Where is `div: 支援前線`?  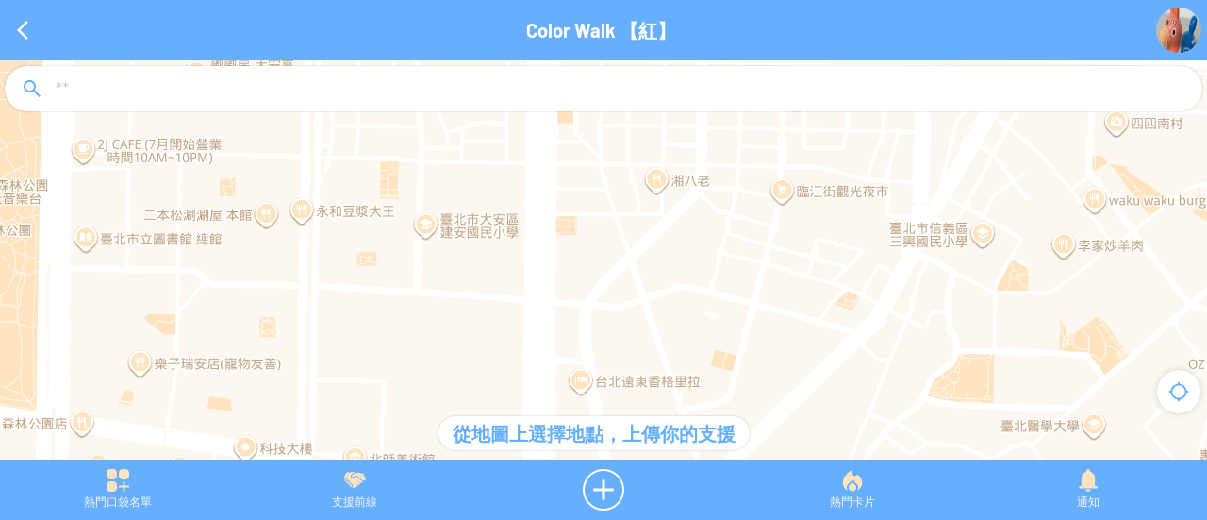
div: 支援前線 is located at coordinates (355, 489).